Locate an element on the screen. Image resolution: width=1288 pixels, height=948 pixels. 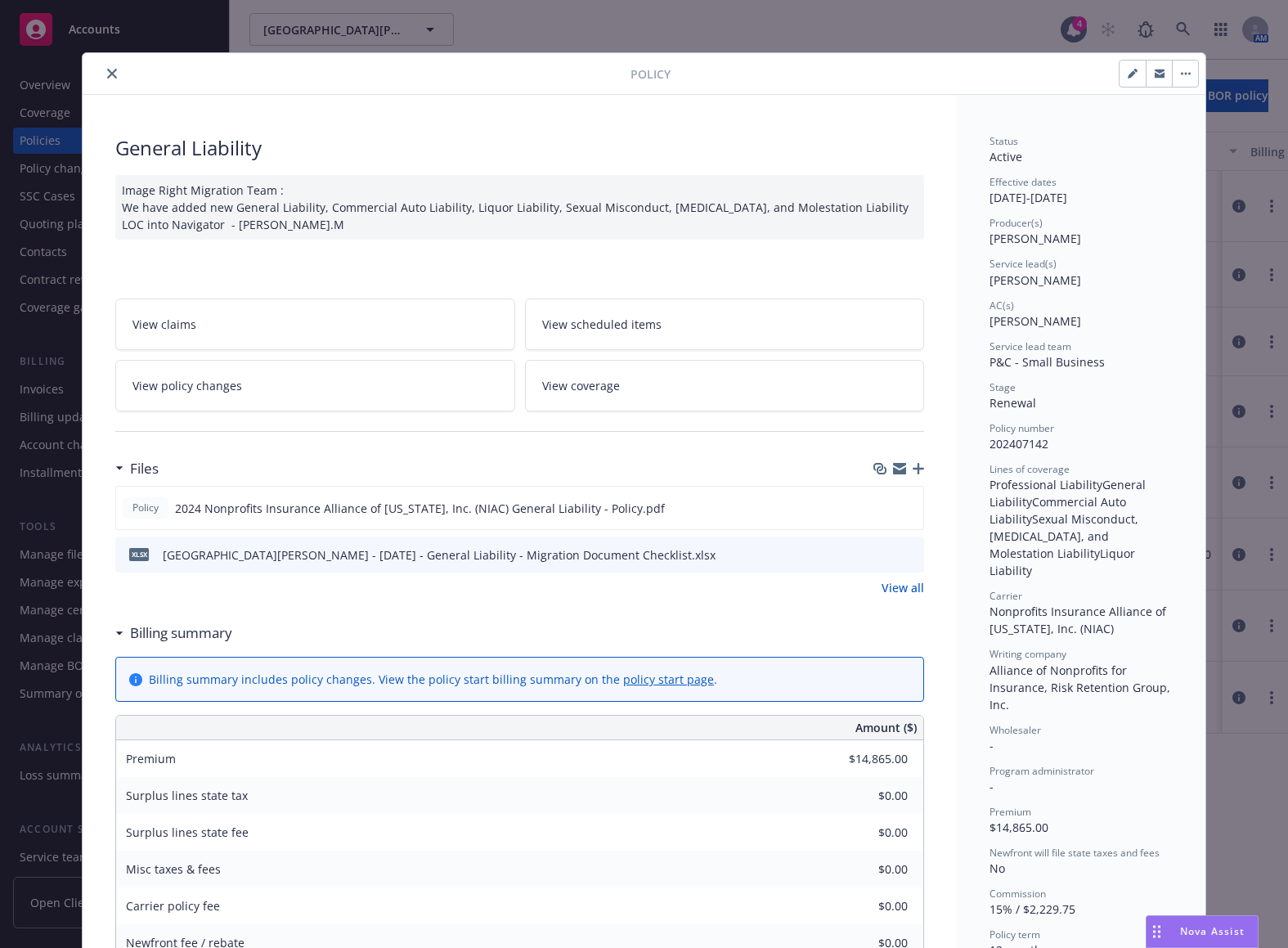
div: Billing summary is located at coordinates (174, 633).